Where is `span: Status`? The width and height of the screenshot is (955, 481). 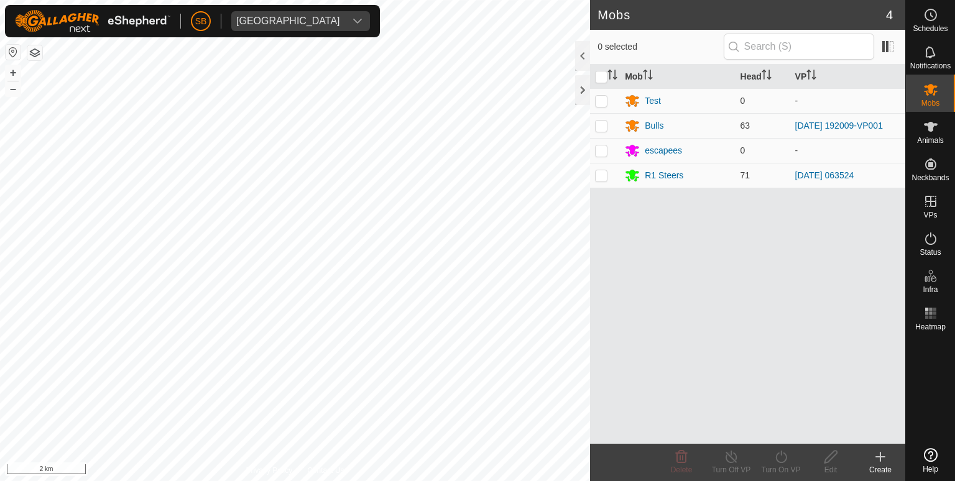
span: Status is located at coordinates (931, 253).